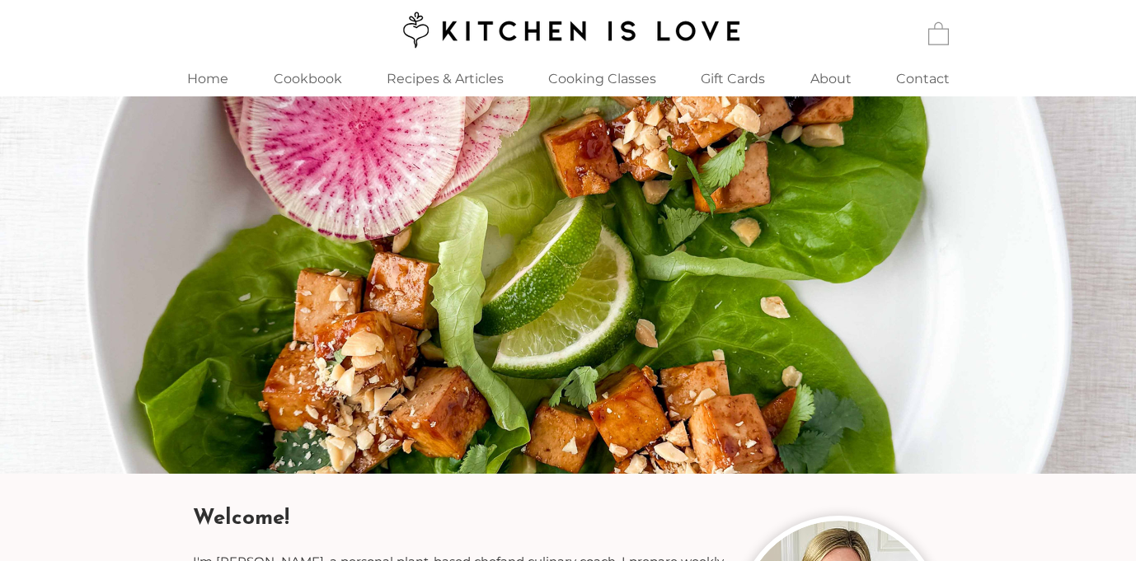 The height and width of the screenshot is (561, 1136). Describe the element at coordinates (208, 78) in the screenshot. I see `a: Home` at that location.